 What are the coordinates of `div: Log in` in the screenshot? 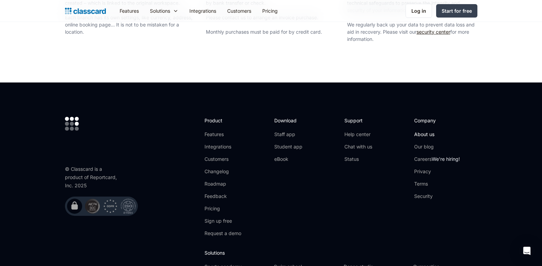 It's located at (418, 11).